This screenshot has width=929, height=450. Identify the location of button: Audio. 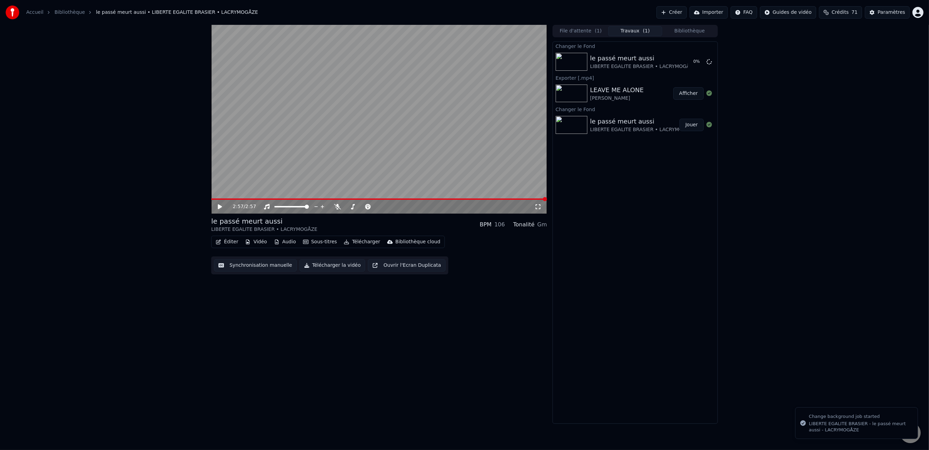
(285, 242).